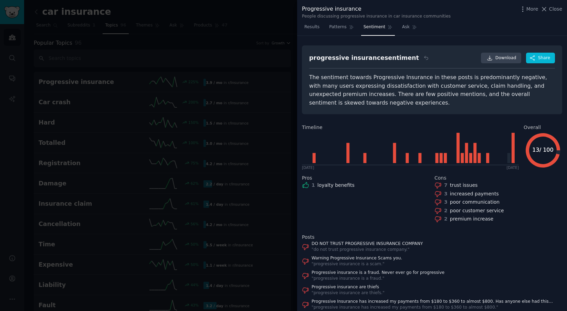  I want to click on div: 7, so click(446, 185).